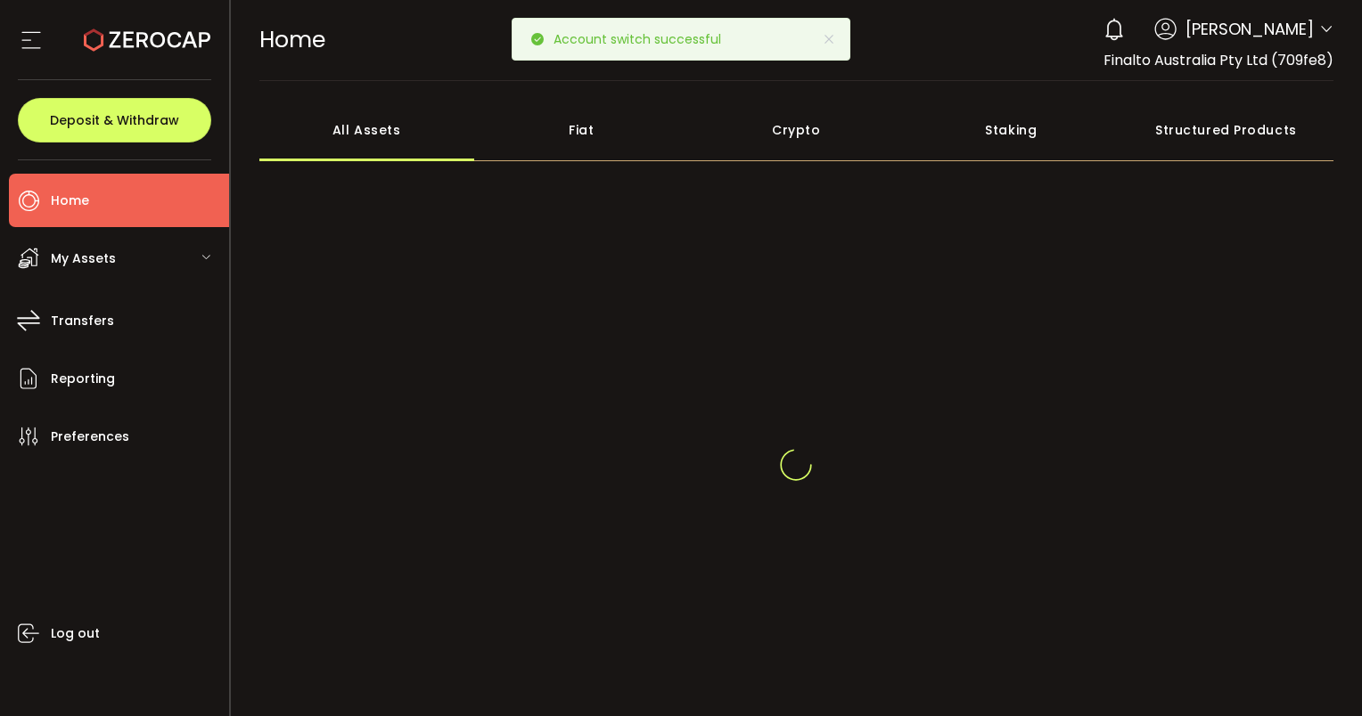 The width and height of the screenshot is (1362, 716). What do you see at coordinates (82, 321) in the screenshot?
I see `span: Transfers` at bounding box center [82, 321].